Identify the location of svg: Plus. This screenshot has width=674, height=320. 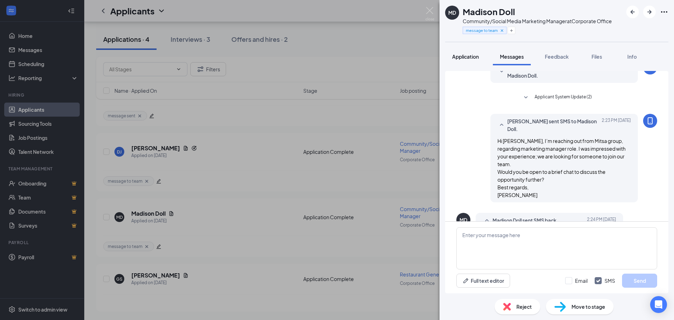
(512, 31).